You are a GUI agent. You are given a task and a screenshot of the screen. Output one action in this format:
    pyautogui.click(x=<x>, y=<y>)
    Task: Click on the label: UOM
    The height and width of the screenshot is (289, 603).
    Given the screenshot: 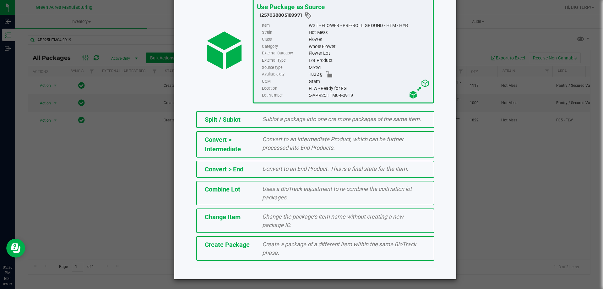 What is the action you would take?
    pyautogui.click(x=285, y=81)
    